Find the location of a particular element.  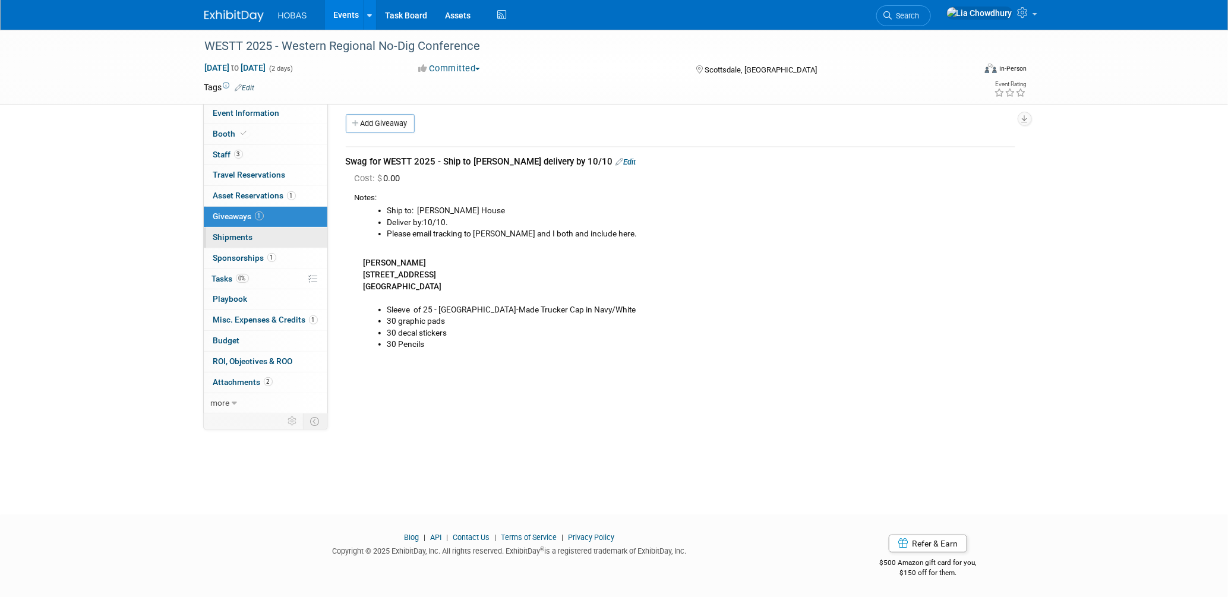

a: Sponsorships1 is located at coordinates (266, 258).